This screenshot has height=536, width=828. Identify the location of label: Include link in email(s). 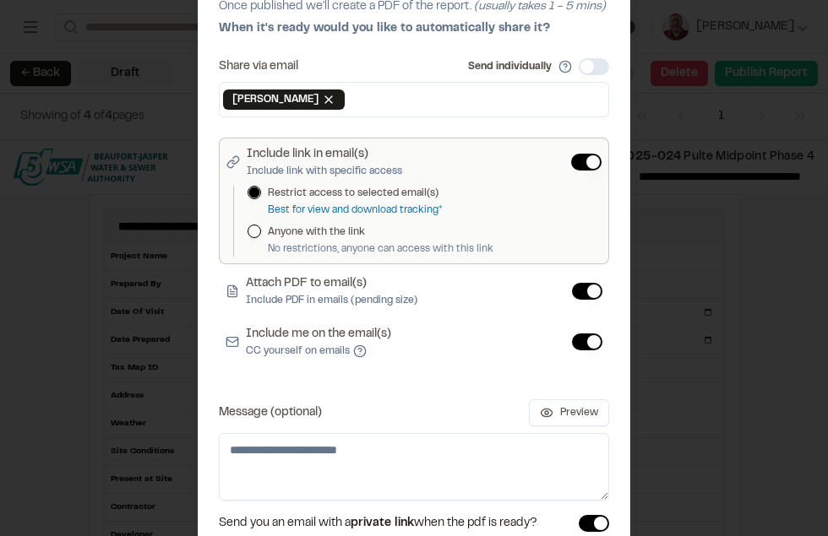
(324, 162).